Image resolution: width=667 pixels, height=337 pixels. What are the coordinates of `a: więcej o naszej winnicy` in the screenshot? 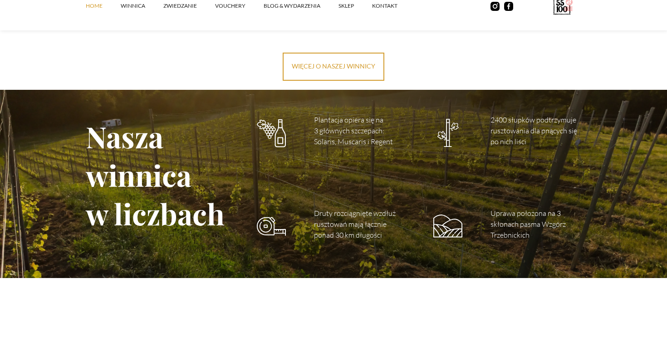 It's located at (333, 67).